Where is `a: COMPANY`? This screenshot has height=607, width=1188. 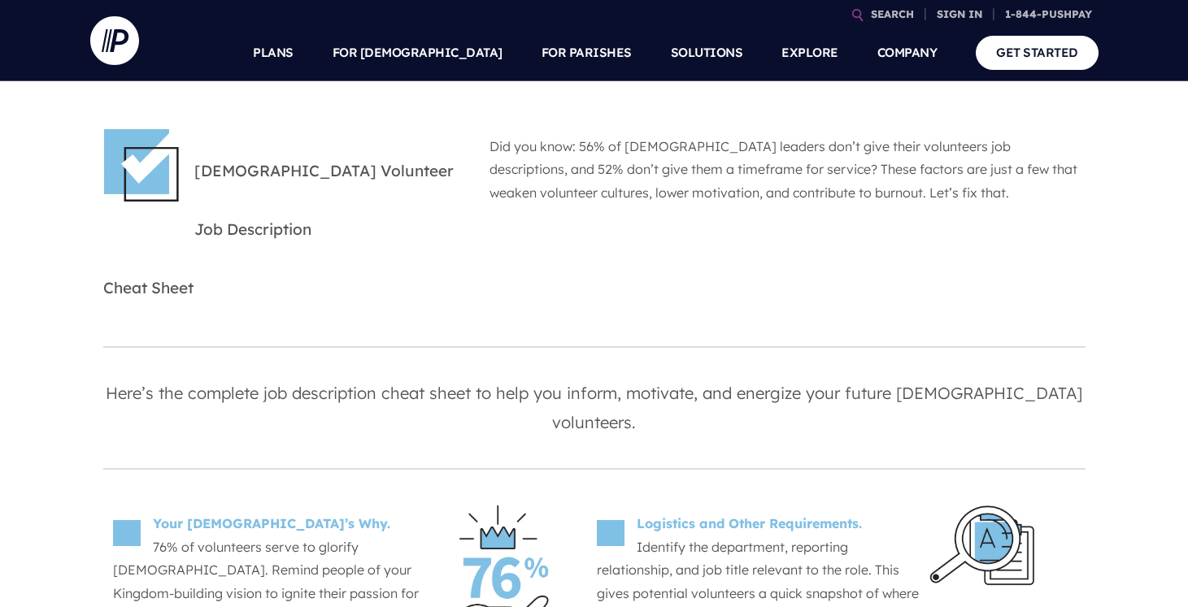
a: COMPANY is located at coordinates (908, 53).